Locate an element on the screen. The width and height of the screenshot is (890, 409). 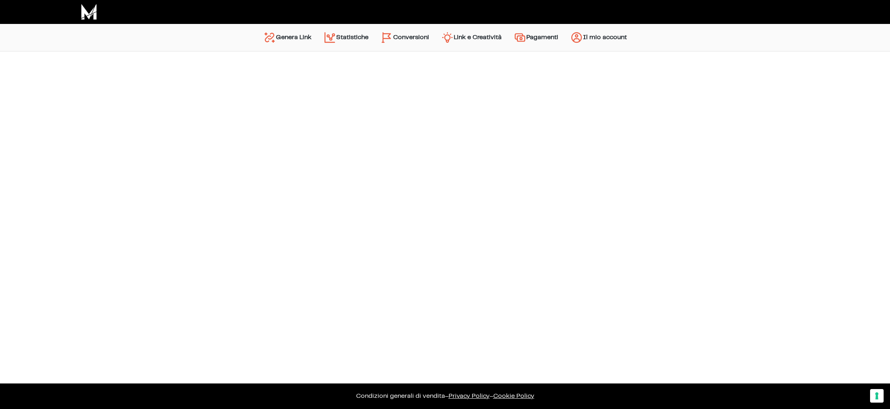
a: Conversioni is located at coordinates (405, 37).